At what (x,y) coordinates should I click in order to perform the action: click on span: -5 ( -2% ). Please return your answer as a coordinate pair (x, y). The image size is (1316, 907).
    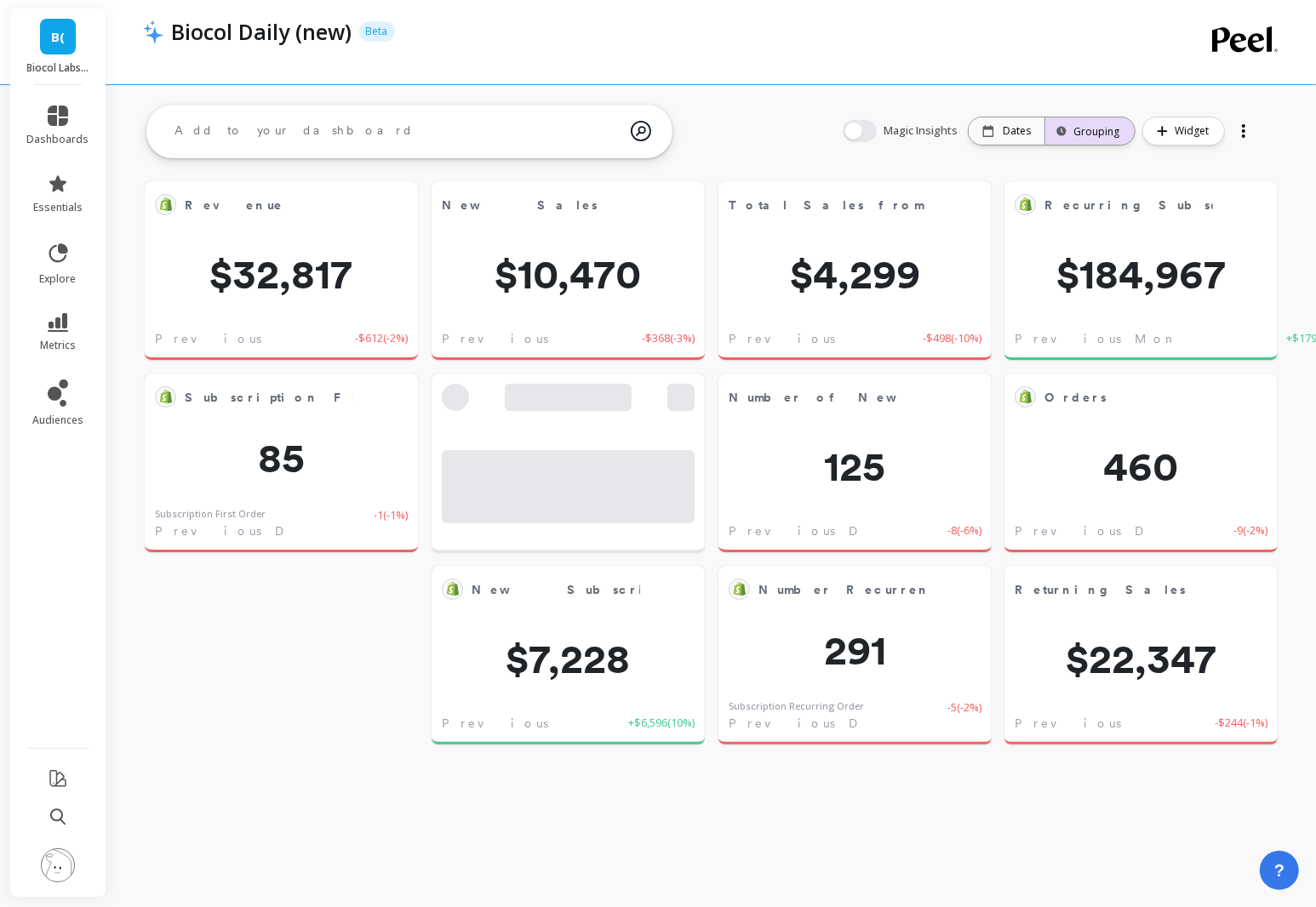
    Looking at the image, I should click on (965, 715).